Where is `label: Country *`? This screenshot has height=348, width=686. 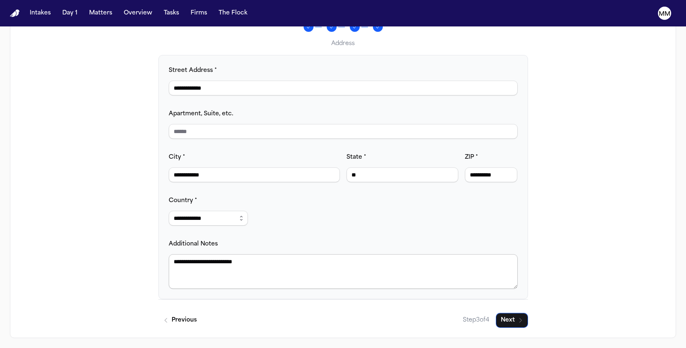 label: Country * is located at coordinates (183, 200).